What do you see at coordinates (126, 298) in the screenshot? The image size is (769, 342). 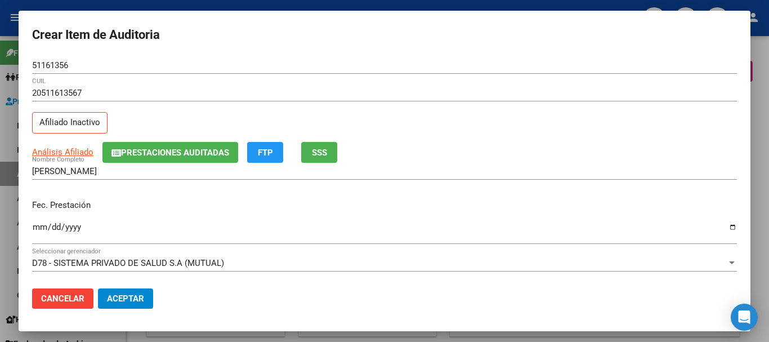 I see `button: Aceptar` at bounding box center [126, 298].